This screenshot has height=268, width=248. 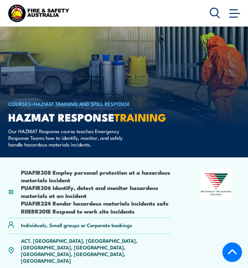 I want to click on li: PUAFIR324 Render hazardous materials incidents safe, so click(x=96, y=203).